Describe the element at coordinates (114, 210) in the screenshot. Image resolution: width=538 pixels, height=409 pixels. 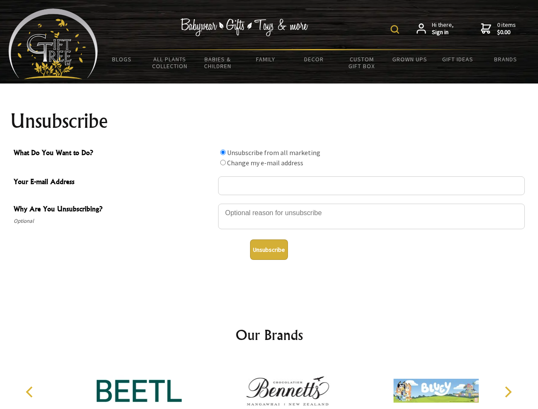
I see `span: Why Are You Unsubscribing?` at that location.